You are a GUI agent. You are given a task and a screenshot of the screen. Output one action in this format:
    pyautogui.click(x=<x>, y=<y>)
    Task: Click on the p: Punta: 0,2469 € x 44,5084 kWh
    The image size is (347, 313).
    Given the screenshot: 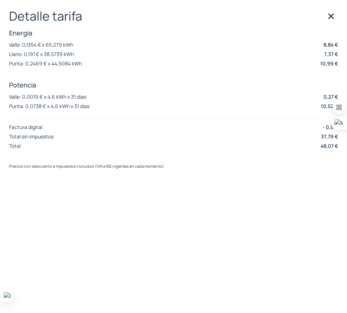 What is the action you would take?
    pyautogui.click(x=45, y=63)
    